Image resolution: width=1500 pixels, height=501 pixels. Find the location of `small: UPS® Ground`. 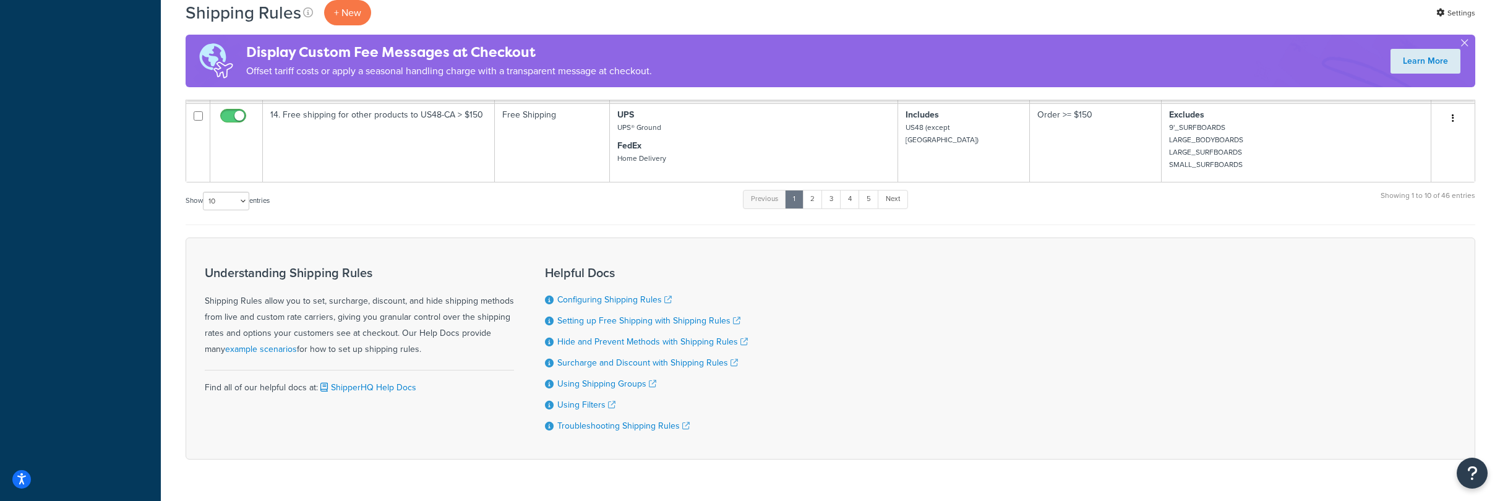

small: UPS® Ground is located at coordinates (639, 127).